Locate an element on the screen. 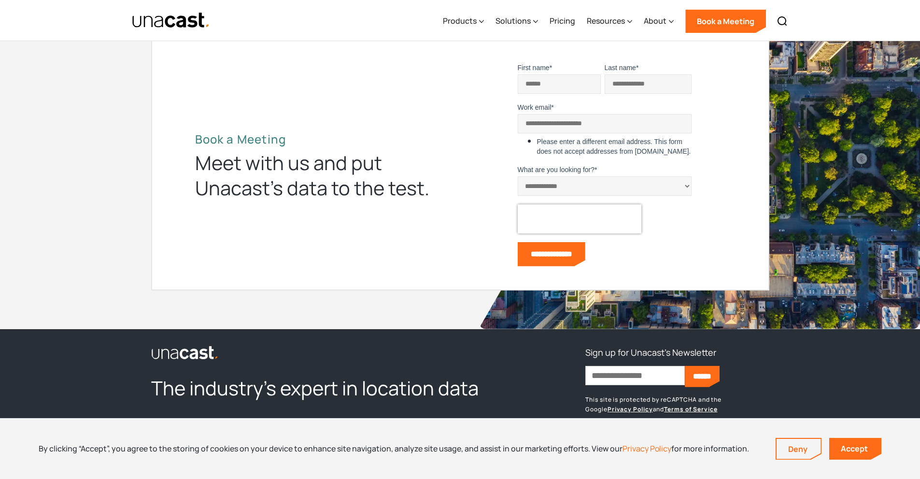  img: Unacast logo is located at coordinates (185, 353).